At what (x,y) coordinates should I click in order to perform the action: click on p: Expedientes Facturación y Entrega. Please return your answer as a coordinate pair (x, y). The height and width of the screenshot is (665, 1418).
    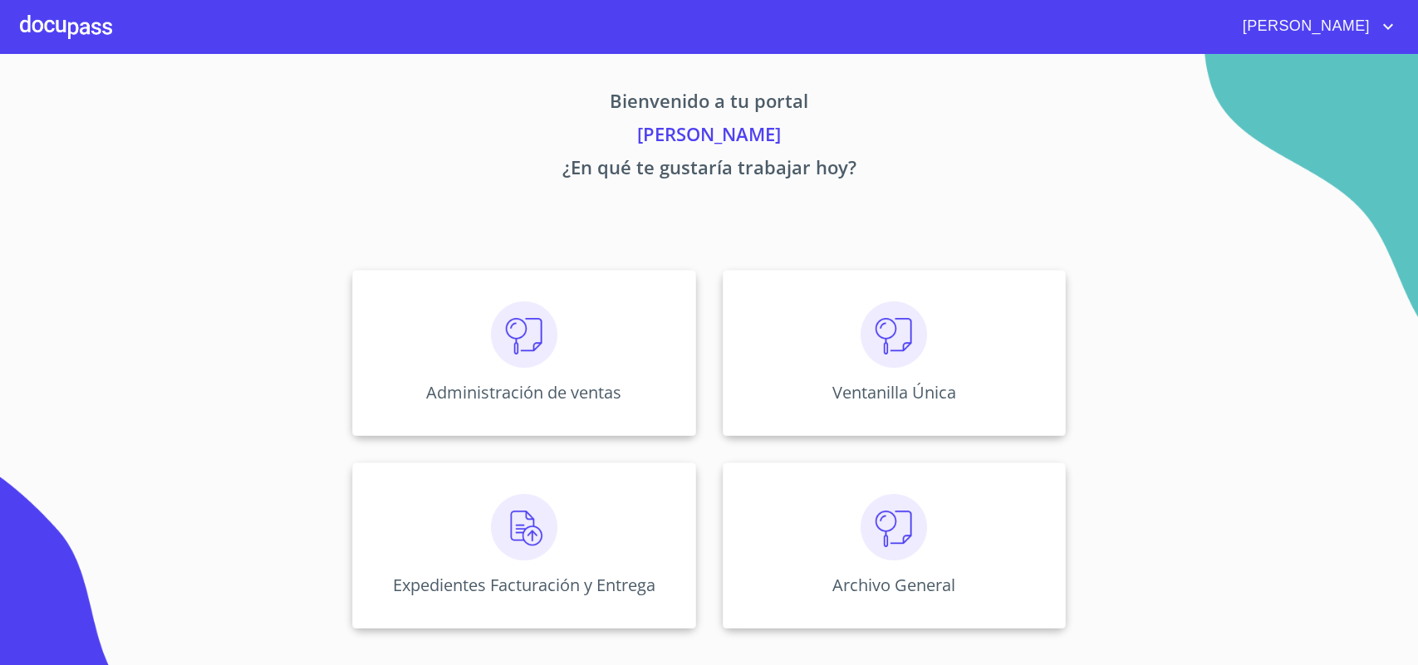
    Looking at the image, I should click on (524, 585).